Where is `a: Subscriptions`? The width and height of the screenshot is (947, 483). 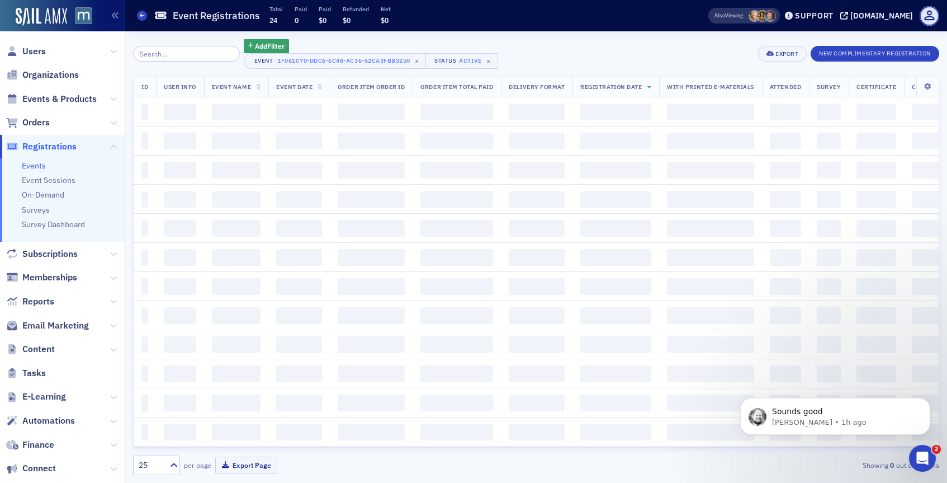 a: Subscriptions is located at coordinates (42, 254).